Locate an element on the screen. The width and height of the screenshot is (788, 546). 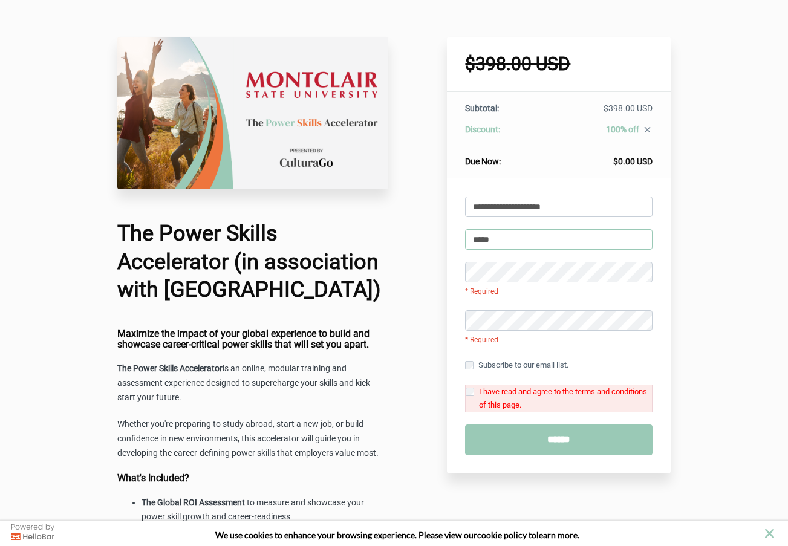
strong: The Global ROI Assessment is located at coordinates (193, 502).